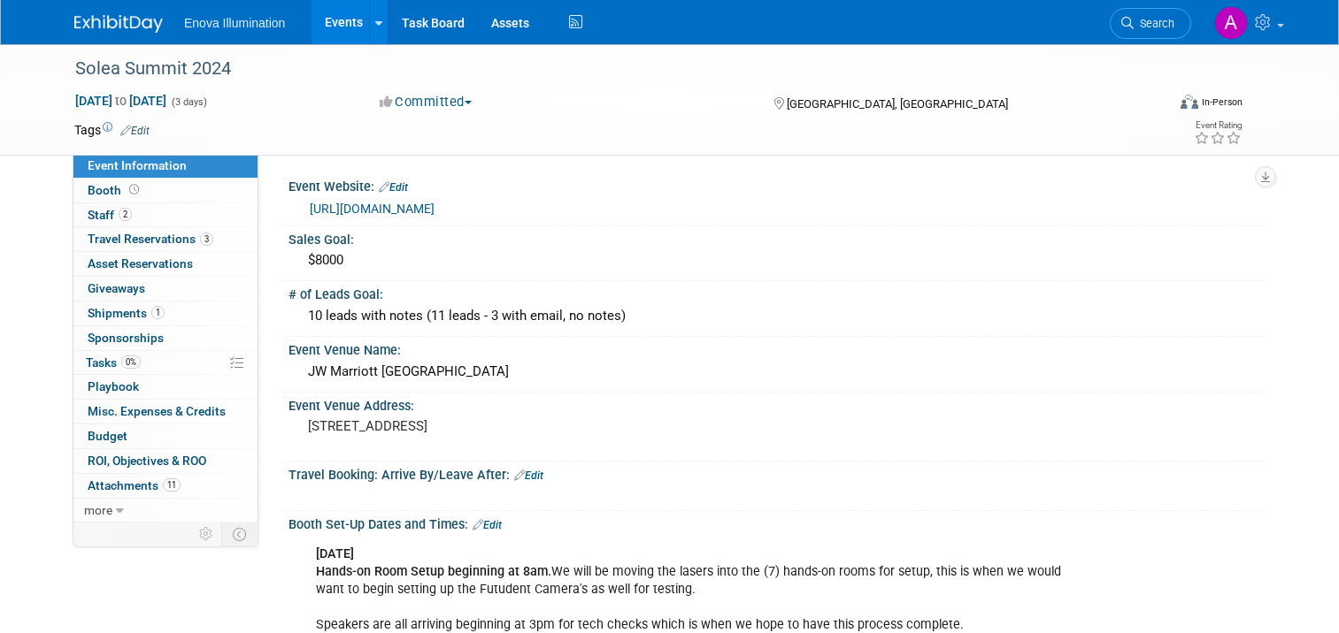  What do you see at coordinates (1150, 23) in the screenshot?
I see `a: Search` at bounding box center [1150, 23].